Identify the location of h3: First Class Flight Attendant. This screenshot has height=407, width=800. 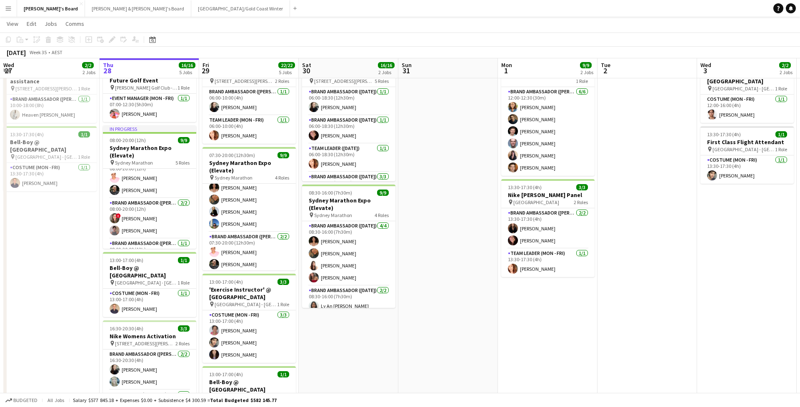
(747, 142).